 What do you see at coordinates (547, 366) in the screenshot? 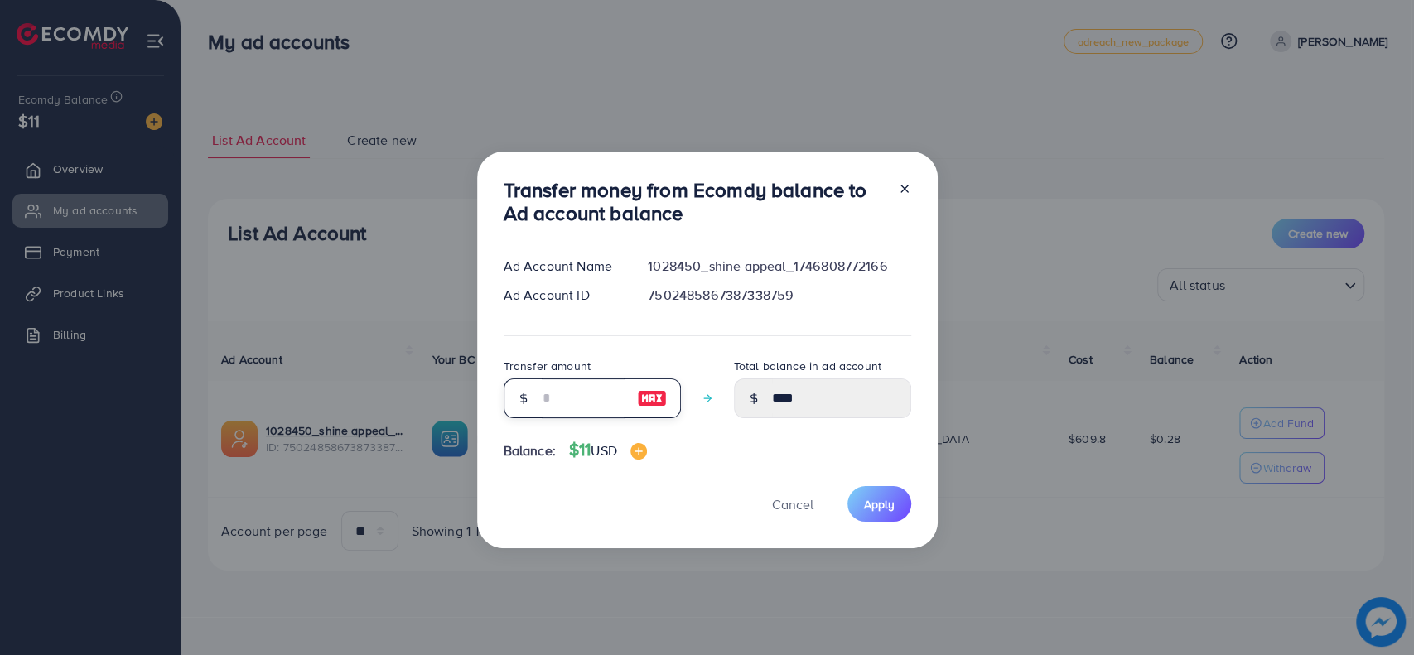
I see `label: Transfer amount` at bounding box center [547, 366].